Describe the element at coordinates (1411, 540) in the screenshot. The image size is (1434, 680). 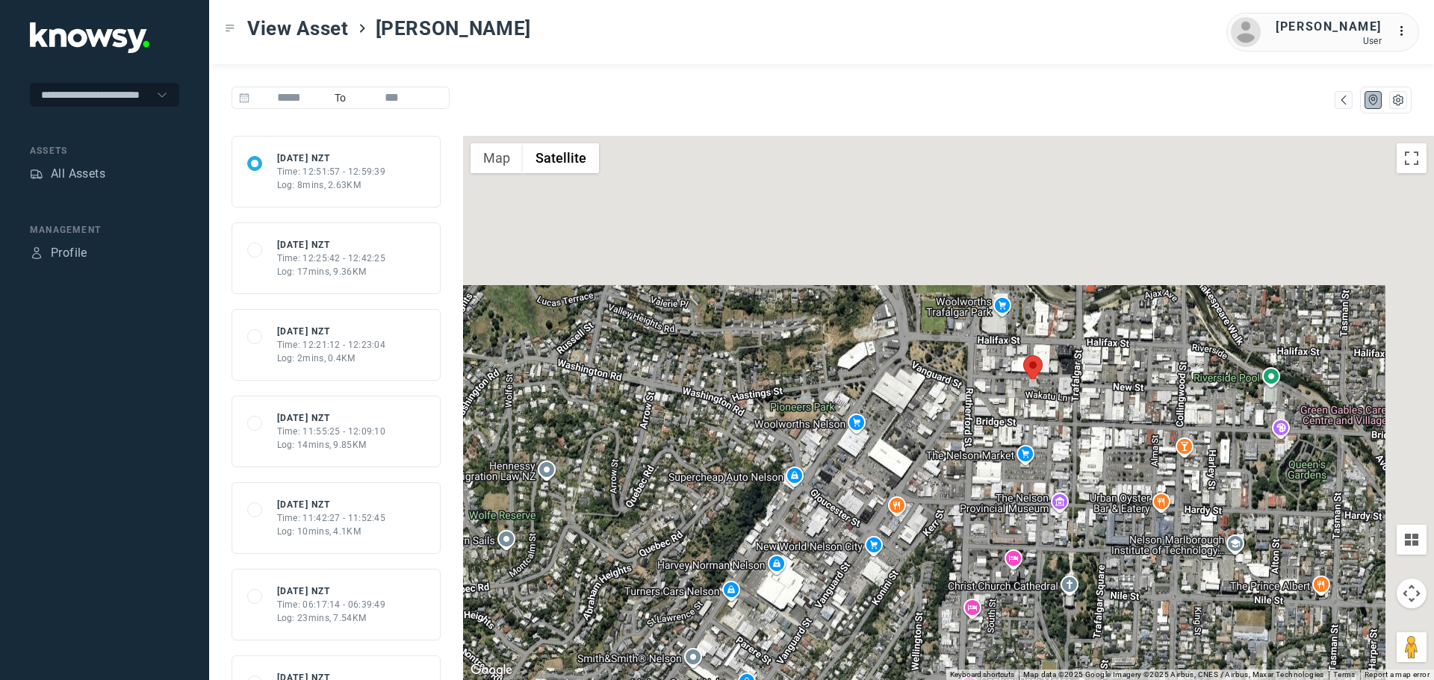
I see `button: Tilt map` at that location.